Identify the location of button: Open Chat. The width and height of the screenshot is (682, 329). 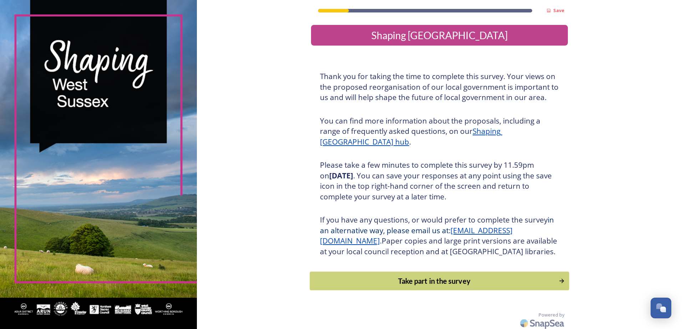
(661, 308).